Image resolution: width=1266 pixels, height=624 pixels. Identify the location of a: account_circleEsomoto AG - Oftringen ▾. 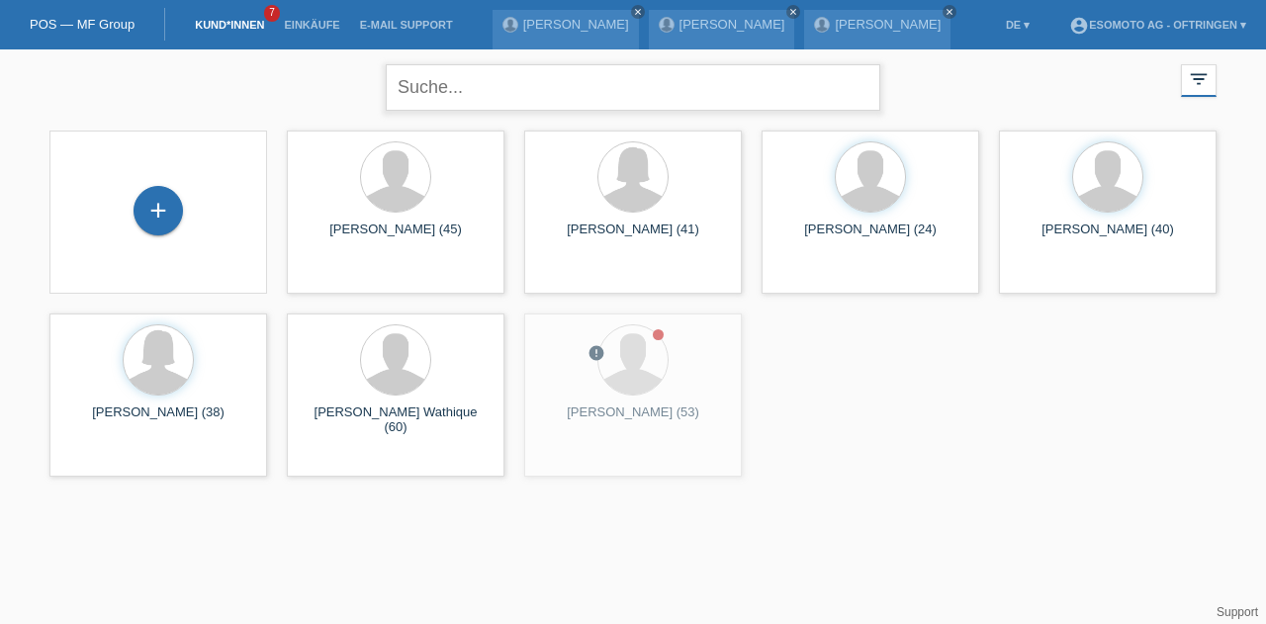
(1158, 25).